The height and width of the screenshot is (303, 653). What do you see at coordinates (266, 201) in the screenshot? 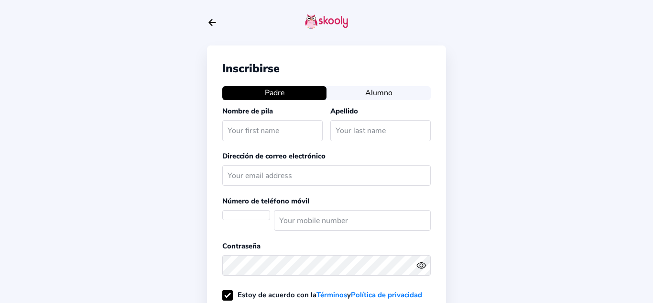
I see `label: Número de teléfono móvil` at bounding box center [266, 201].